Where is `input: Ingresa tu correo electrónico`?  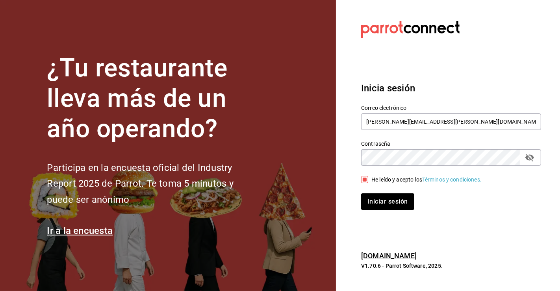
input: Ingresa tu correo electrónico is located at coordinates (451, 122).